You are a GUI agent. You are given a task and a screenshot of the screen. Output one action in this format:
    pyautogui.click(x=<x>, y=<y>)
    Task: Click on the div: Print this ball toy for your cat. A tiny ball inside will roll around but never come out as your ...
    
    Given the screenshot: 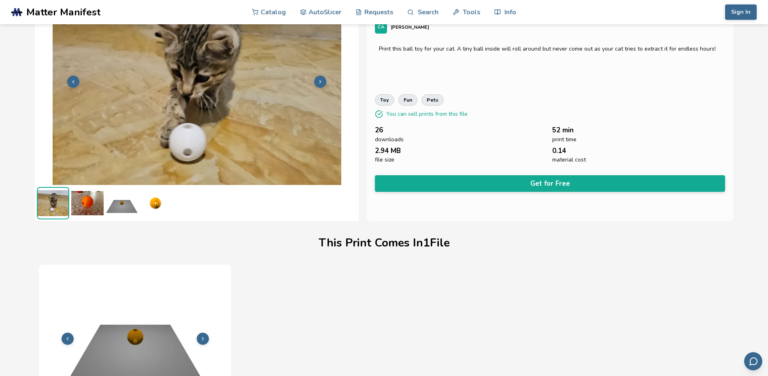 What is the action you would take?
    pyautogui.click(x=550, y=49)
    